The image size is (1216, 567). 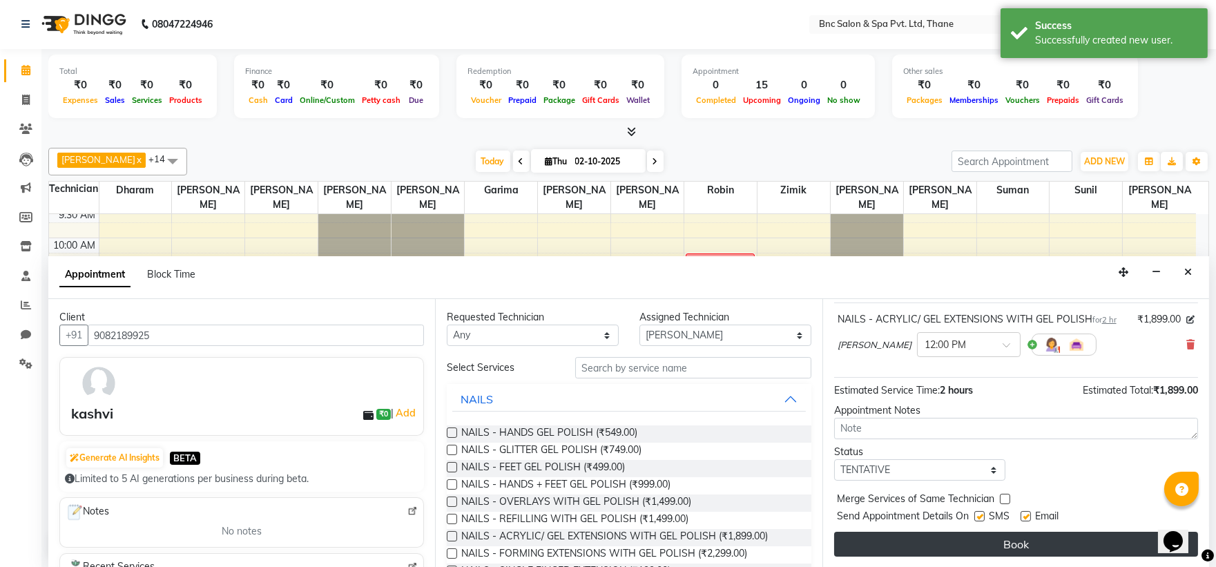 I want to click on a: Add, so click(x=405, y=413).